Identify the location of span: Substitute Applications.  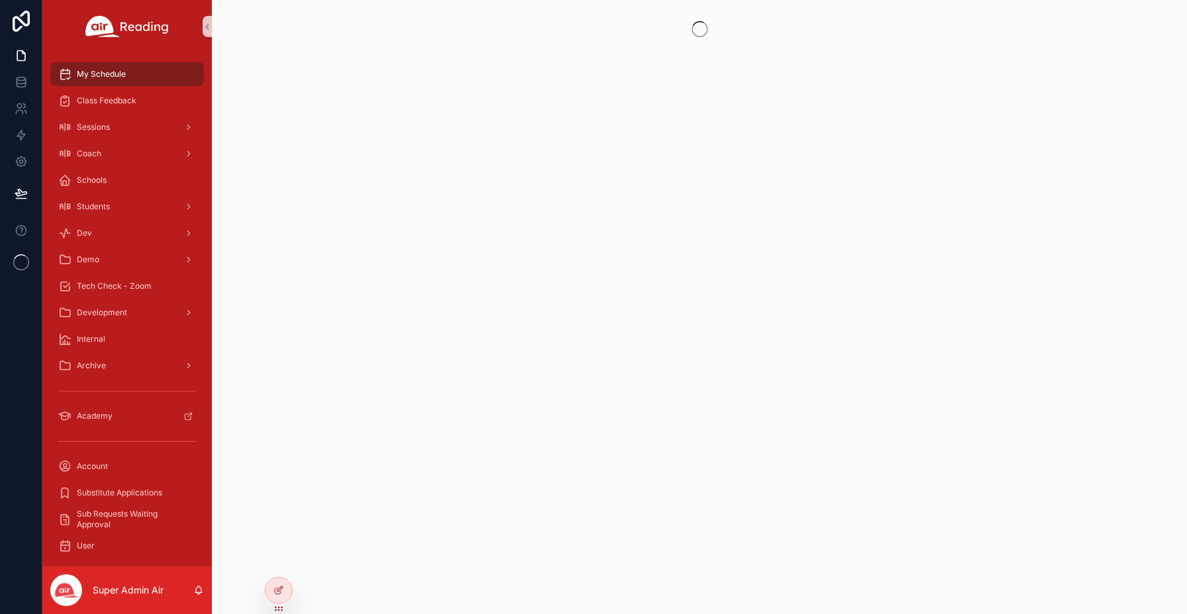
(119, 493).